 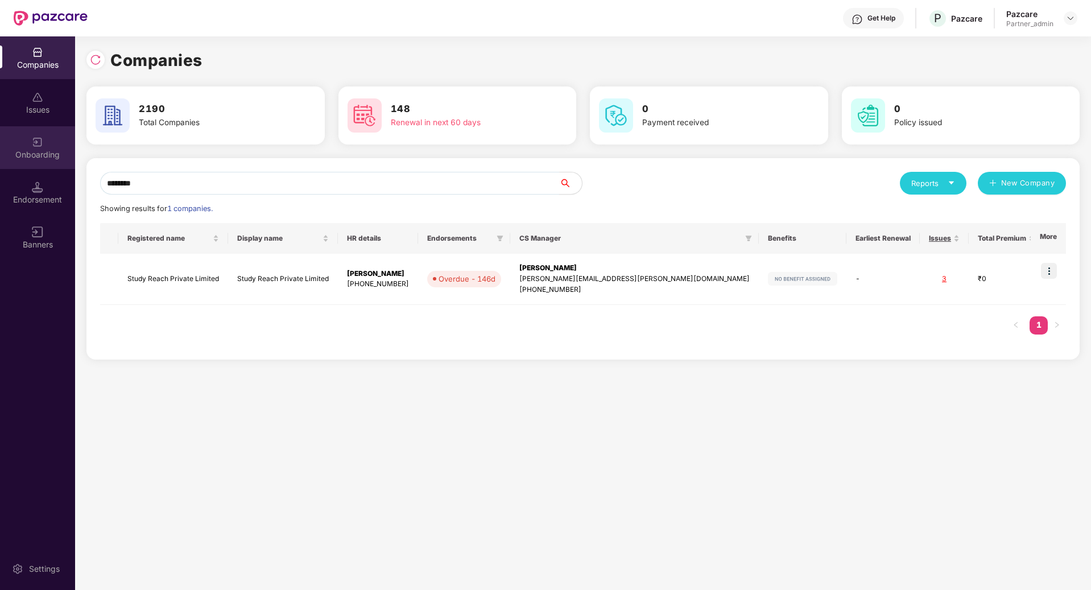 What do you see at coordinates (378, 238) in the screenshot?
I see `th: HR details` at bounding box center [378, 238].